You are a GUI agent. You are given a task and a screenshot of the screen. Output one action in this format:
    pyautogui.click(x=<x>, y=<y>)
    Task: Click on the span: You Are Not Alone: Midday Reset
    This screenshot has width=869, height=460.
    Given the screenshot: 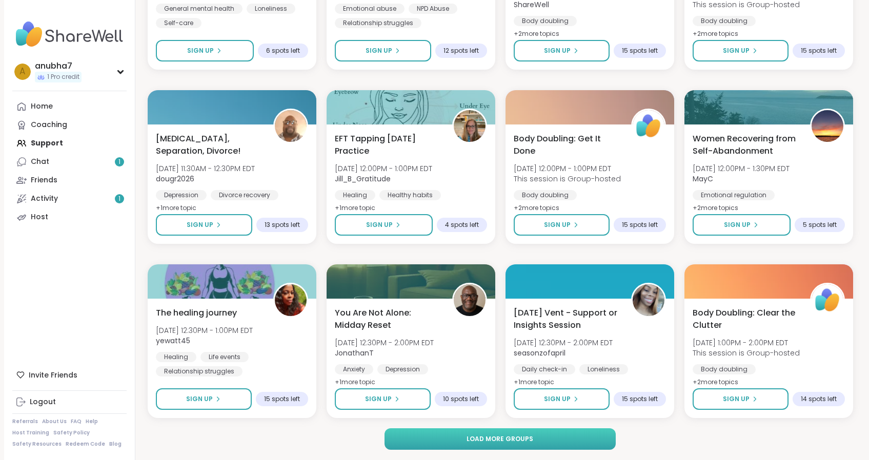 What is the action you would take?
    pyautogui.click(x=388, y=319)
    